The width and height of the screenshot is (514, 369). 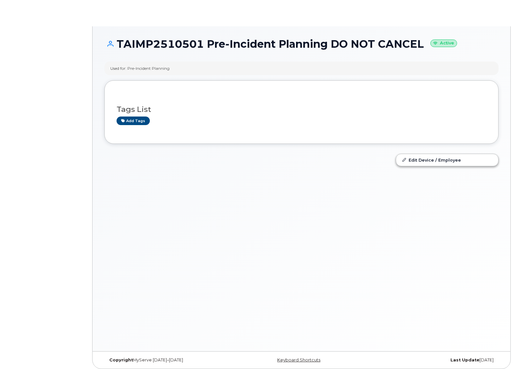 What do you see at coordinates (301, 44) in the screenshot?
I see `h1: TAIMP2510501 Pre-Incident Planning DO NOT CANCEL` at bounding box center [301, 44].